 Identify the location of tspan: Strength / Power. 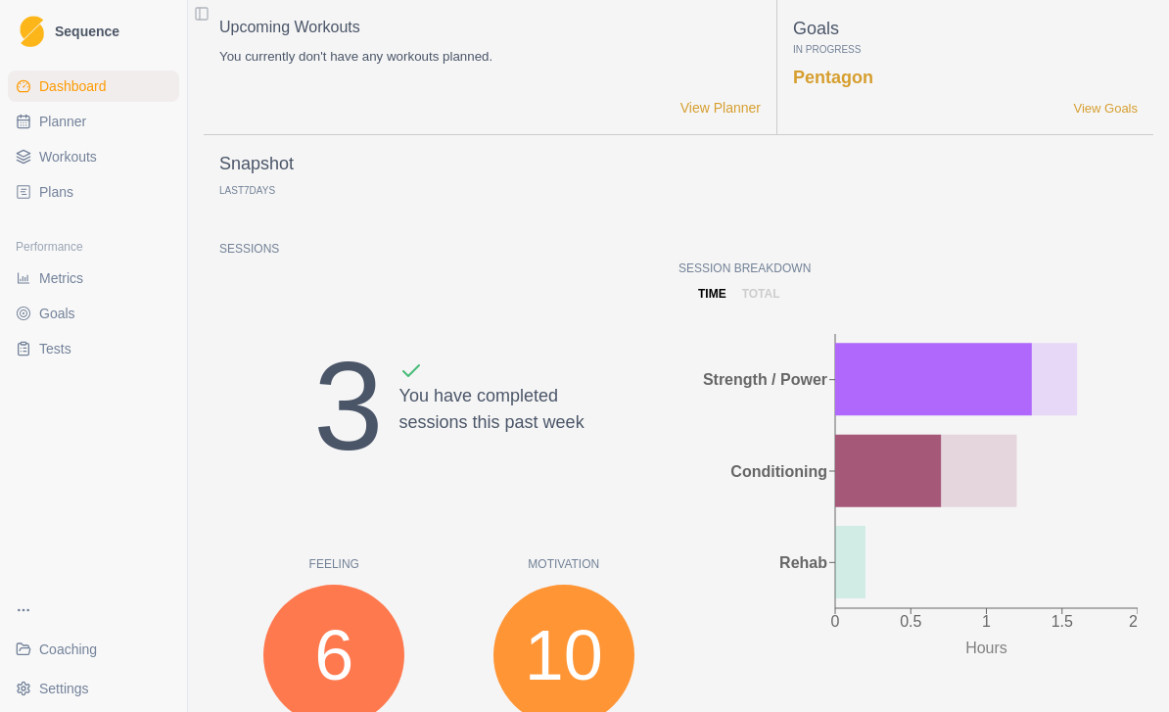
(765, 379).